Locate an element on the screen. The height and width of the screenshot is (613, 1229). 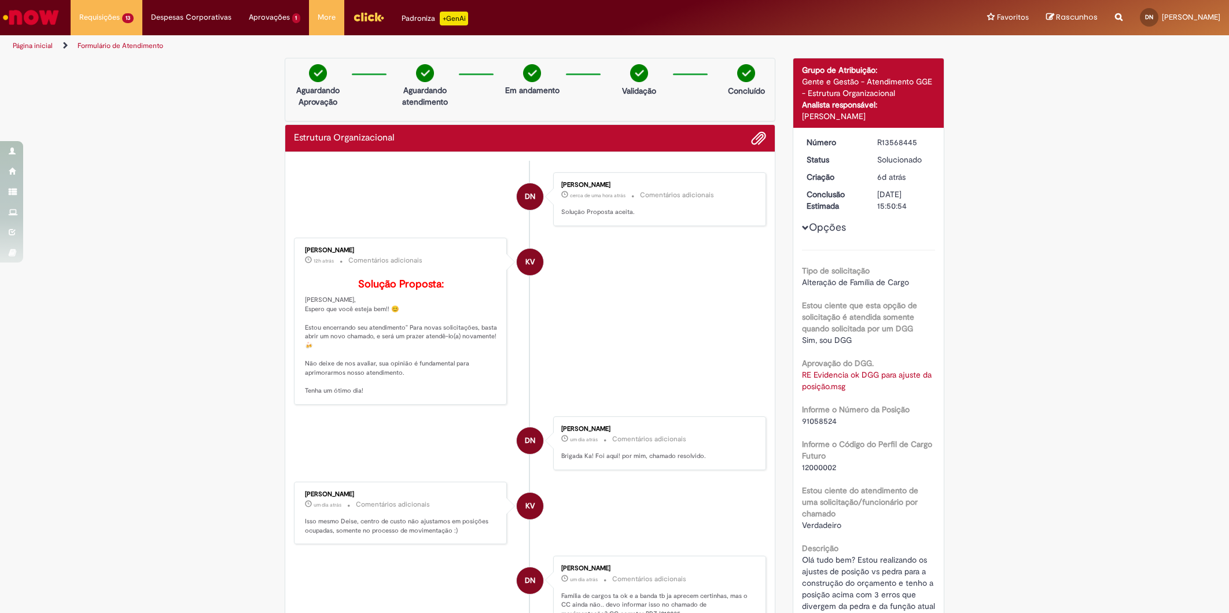
b: Estou ciente do atendimento de uma solicitação/funcionário por chamado is located at coordinates (860, 502).